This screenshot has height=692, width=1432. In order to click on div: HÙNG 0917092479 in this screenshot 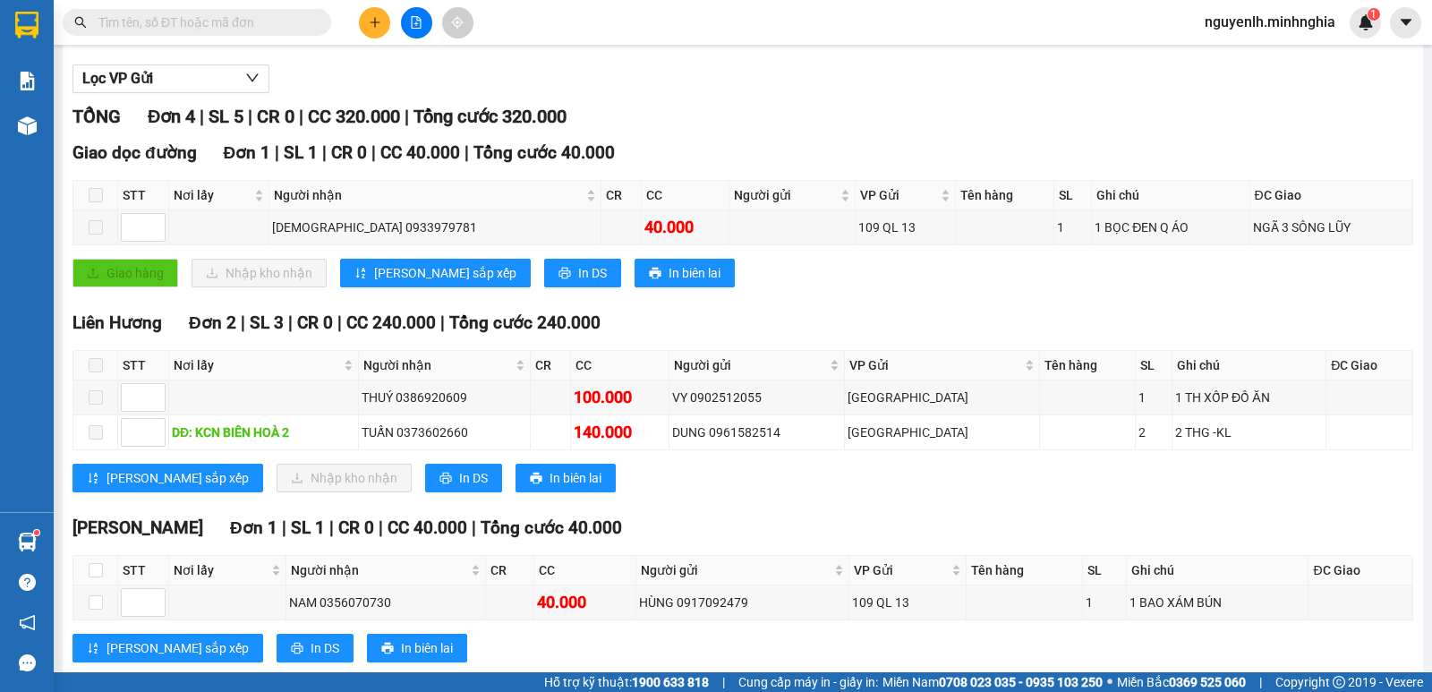, I will do `click(742, 602)`.